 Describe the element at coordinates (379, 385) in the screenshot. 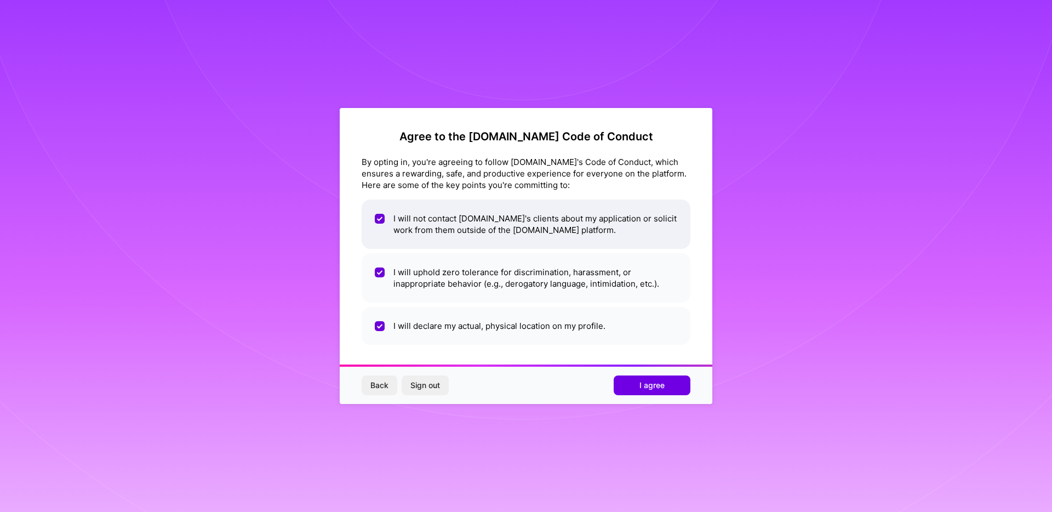

I see `span: Back` at that location.